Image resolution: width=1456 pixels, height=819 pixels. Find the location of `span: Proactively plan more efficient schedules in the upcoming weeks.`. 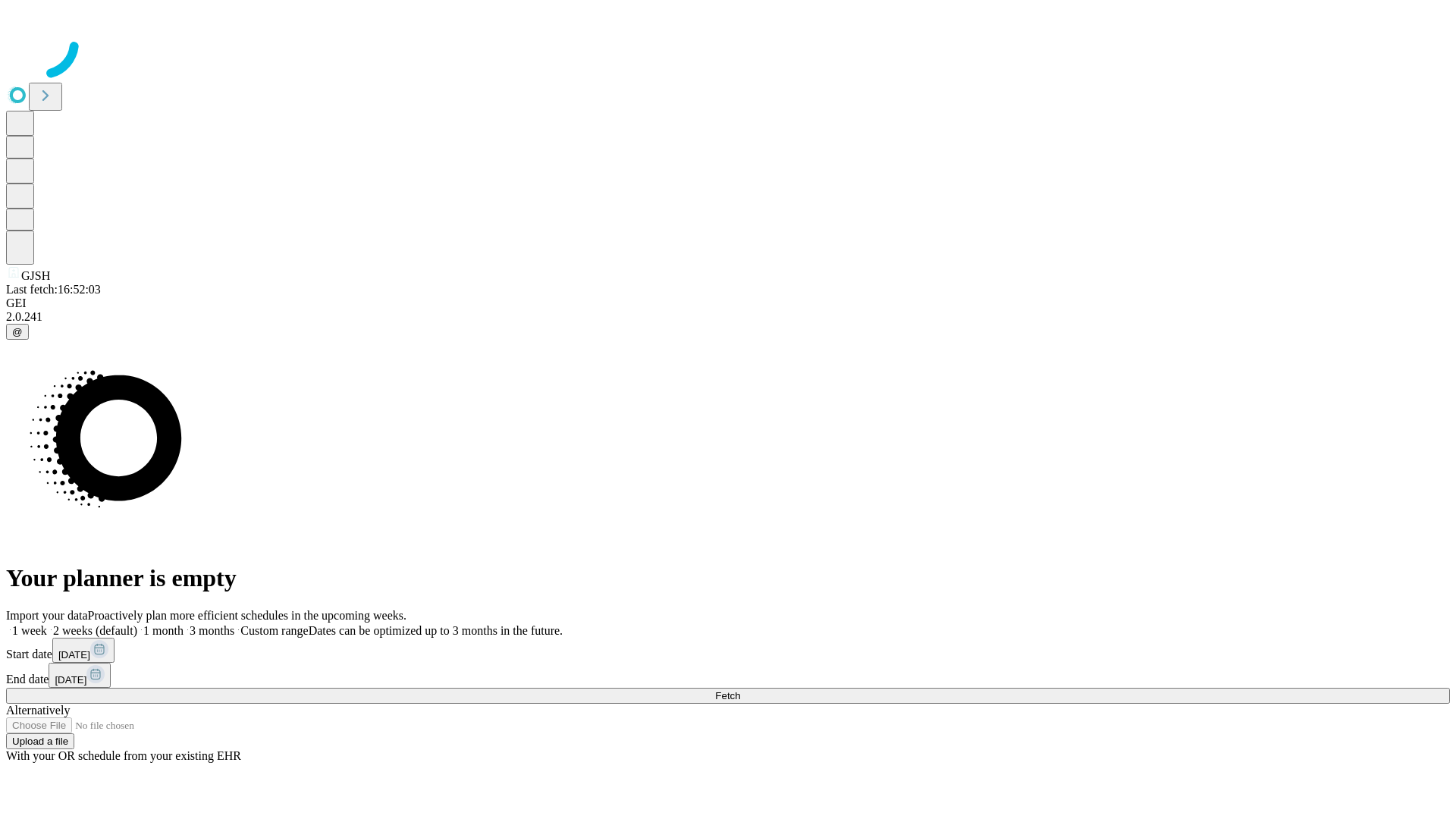

span: Proactively plan more efficient schedules in the upcoming weeks. is located at coordinates (247, 615).